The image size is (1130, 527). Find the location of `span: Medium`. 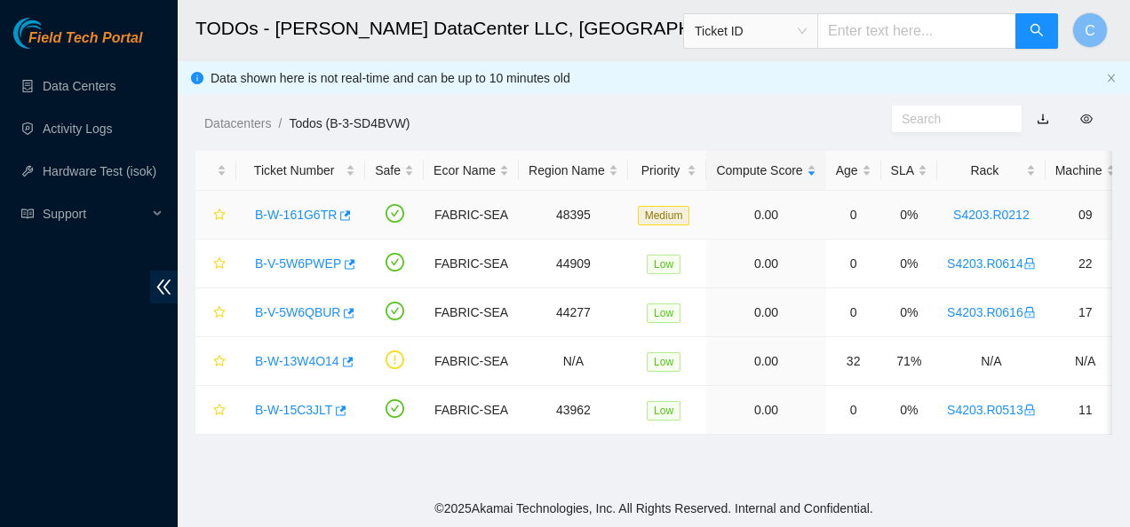

span: Medium is located at coordinates (663, 216).